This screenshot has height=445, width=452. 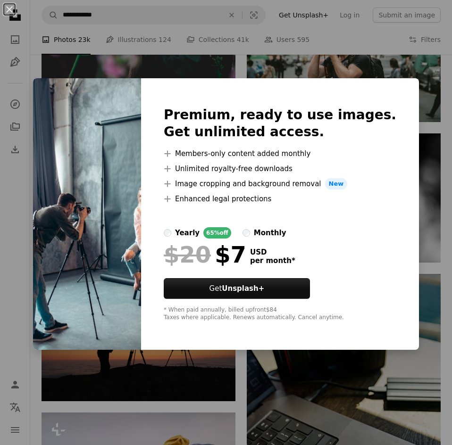 I want to click on div: $7, so click(x=205, y=255).